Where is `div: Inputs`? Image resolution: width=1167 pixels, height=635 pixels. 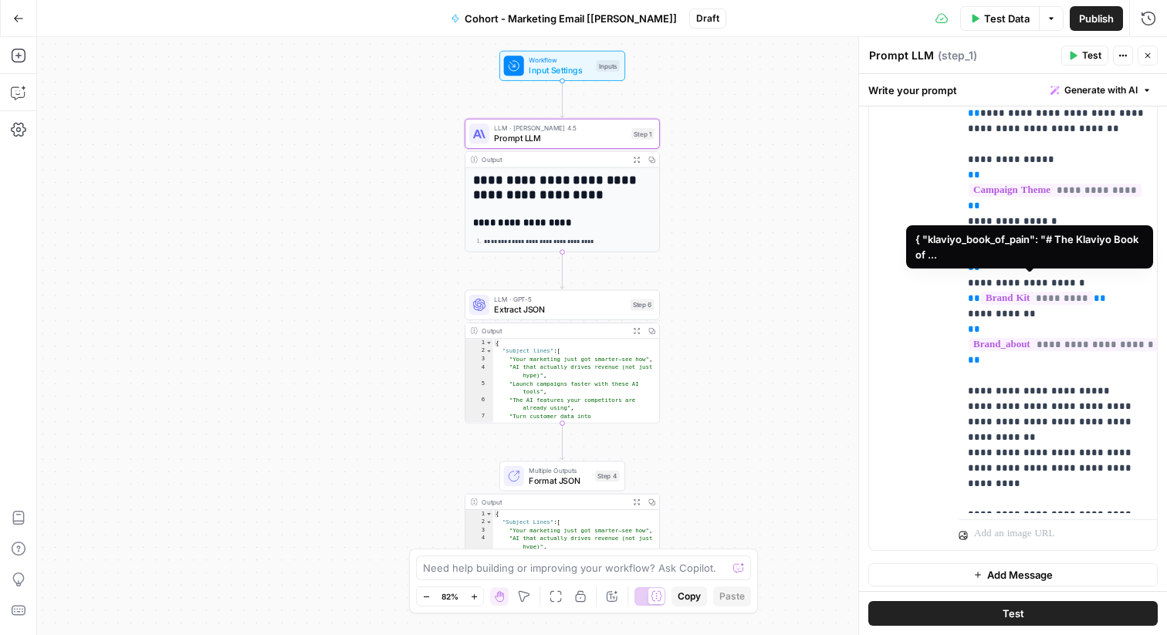
div: Inputs is located at coordinates (608, 66).